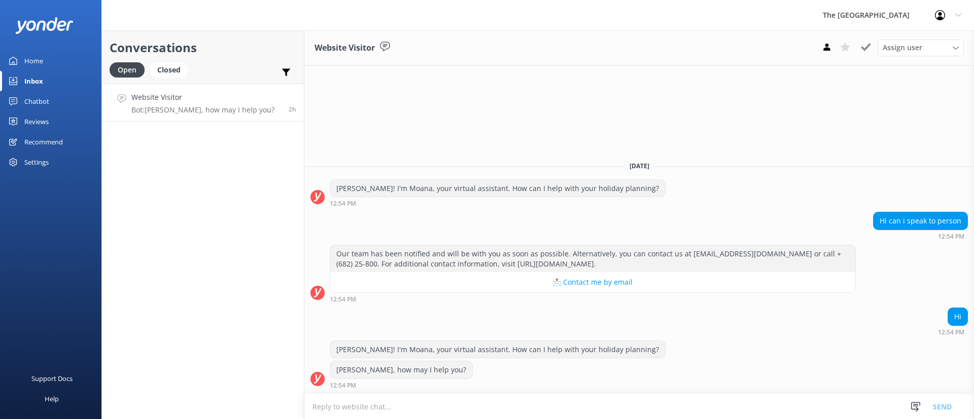 This screenshot has width=974, height=419. Describe the element at coordinates (129, 69) in the screenshot. I see `a: Open` at that location.